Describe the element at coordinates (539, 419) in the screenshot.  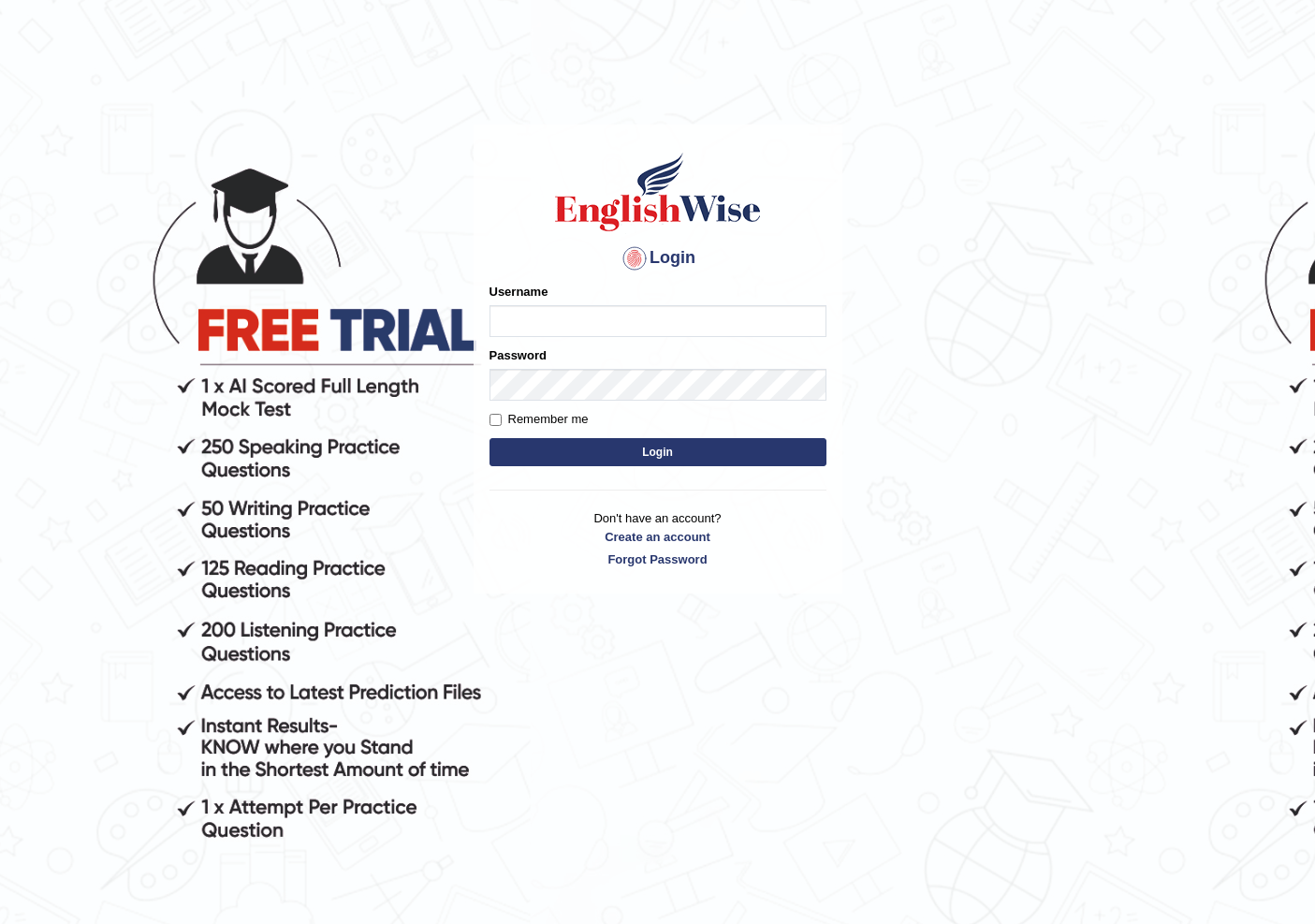
I see `label: Remember me` at that location.